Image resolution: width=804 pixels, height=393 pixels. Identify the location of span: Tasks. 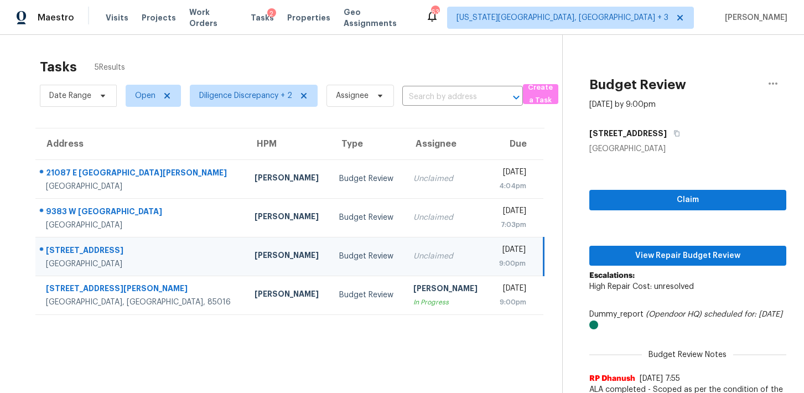
(262, 18).